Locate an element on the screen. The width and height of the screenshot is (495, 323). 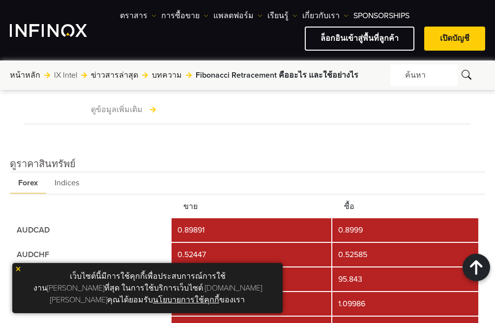
a: ตราสาร is located at coordinates (138, 16).